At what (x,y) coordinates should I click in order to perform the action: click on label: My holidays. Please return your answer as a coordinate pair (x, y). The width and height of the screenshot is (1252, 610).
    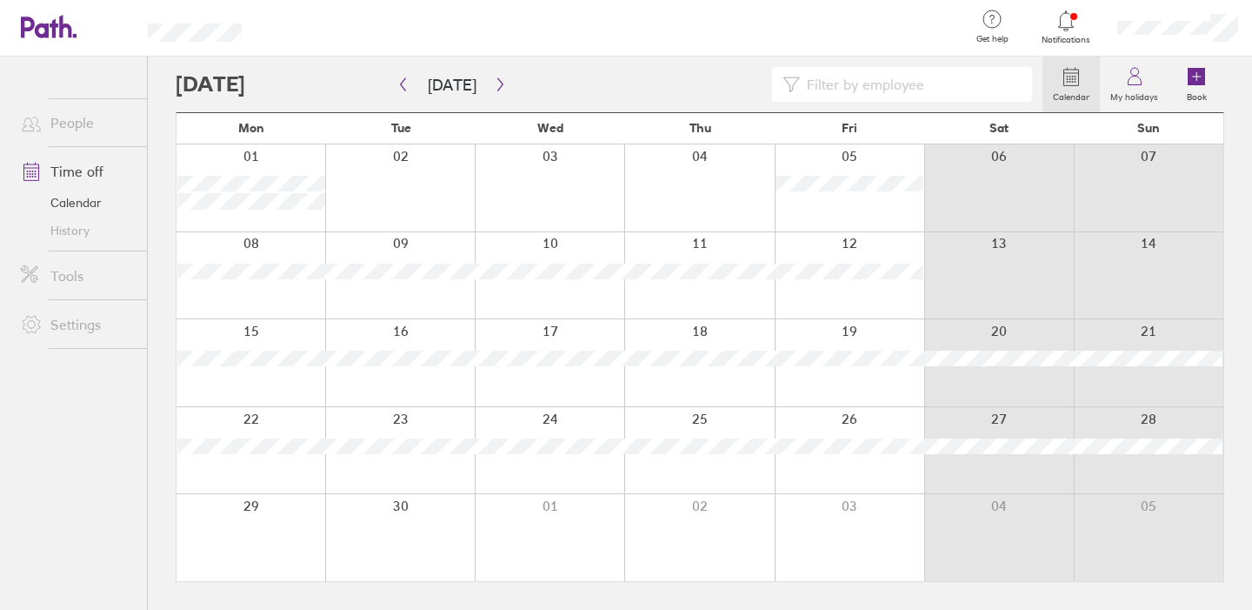
    Looking at the image, I should click on (1134, 95).